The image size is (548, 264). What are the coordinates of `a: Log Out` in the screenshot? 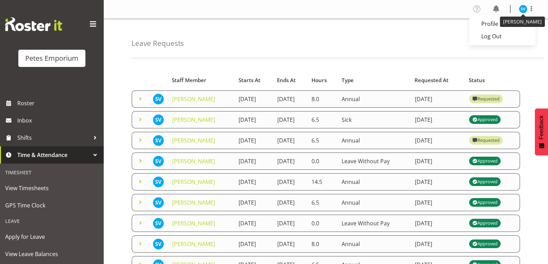 It's located at (502, 36).